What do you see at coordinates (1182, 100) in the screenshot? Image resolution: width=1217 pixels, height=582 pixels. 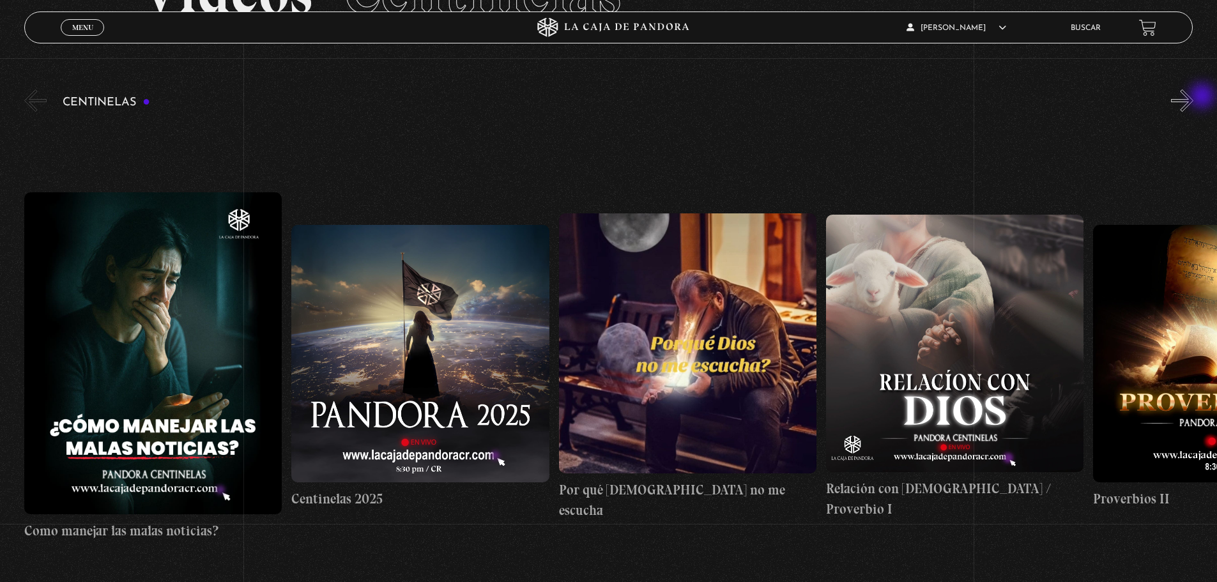 I see `button: Next` at bounding box center [1182, 100].